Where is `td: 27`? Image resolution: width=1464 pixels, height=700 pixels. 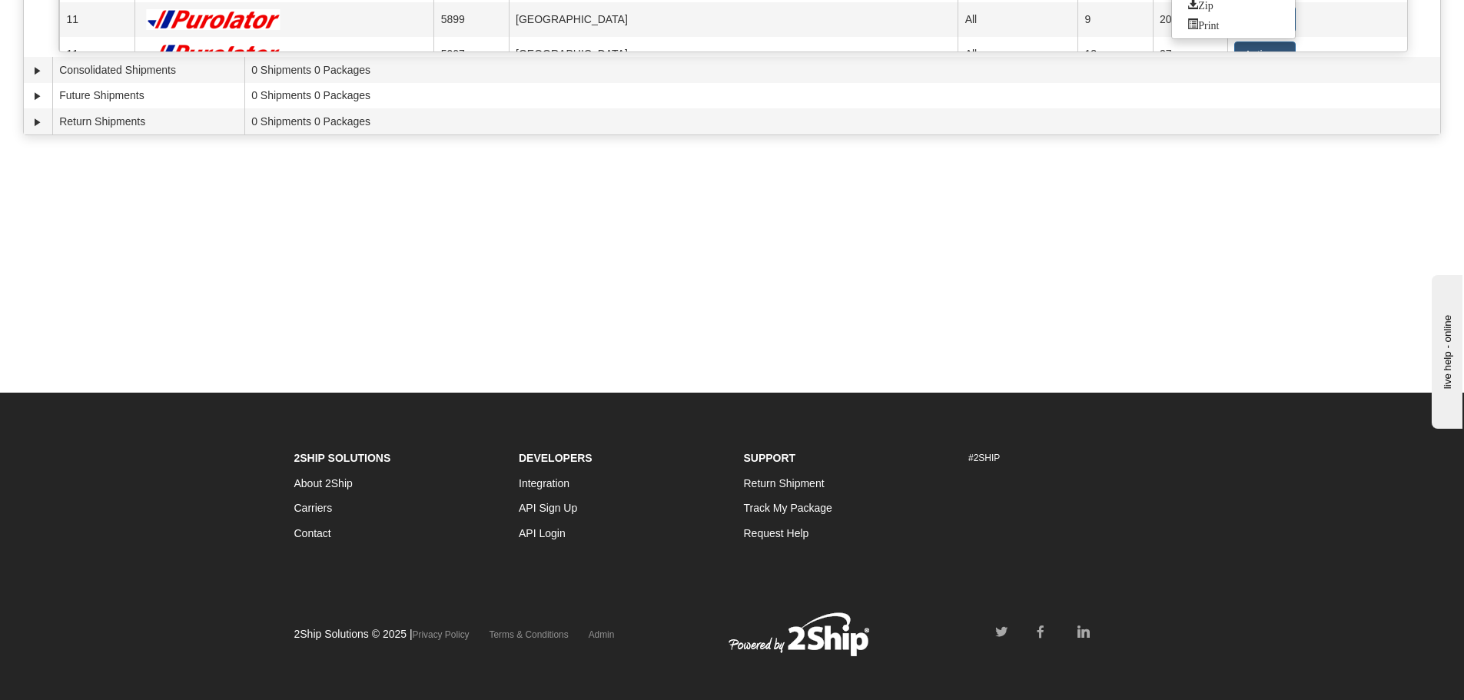
td: 27 is located at coordinates (1190, 54).